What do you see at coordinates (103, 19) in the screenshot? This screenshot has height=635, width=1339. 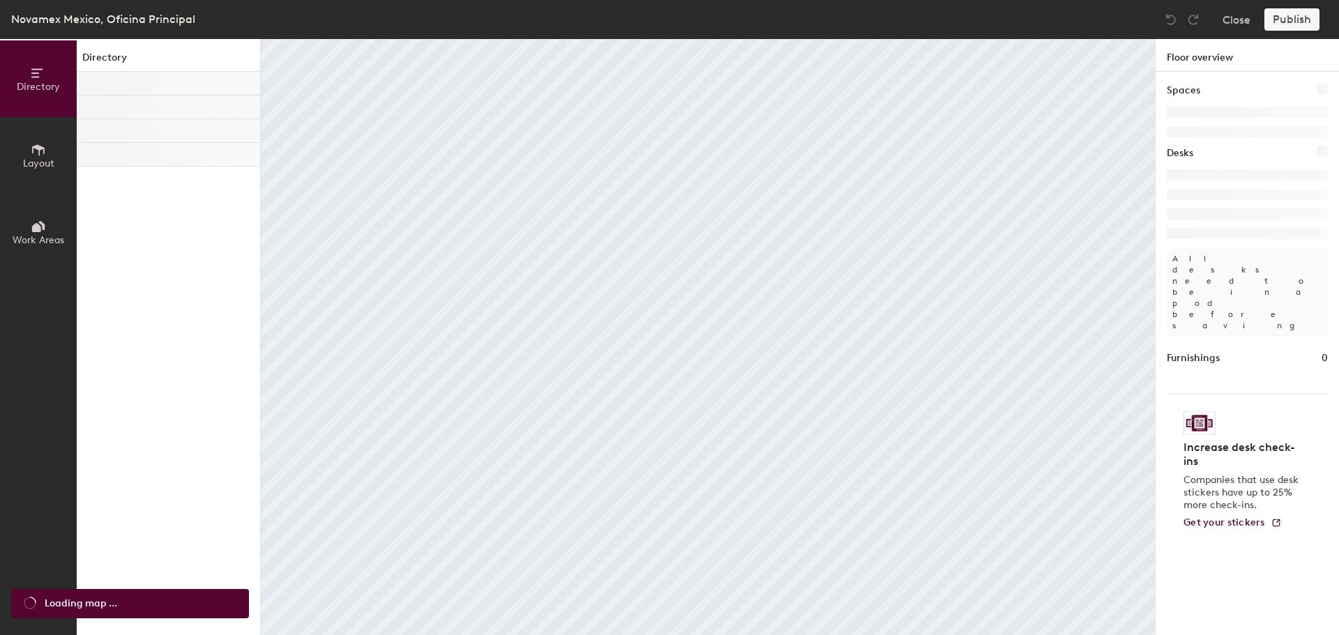 I see `div: Novamex Mexico, Oficina Principal` at bounding box center [103, 19].